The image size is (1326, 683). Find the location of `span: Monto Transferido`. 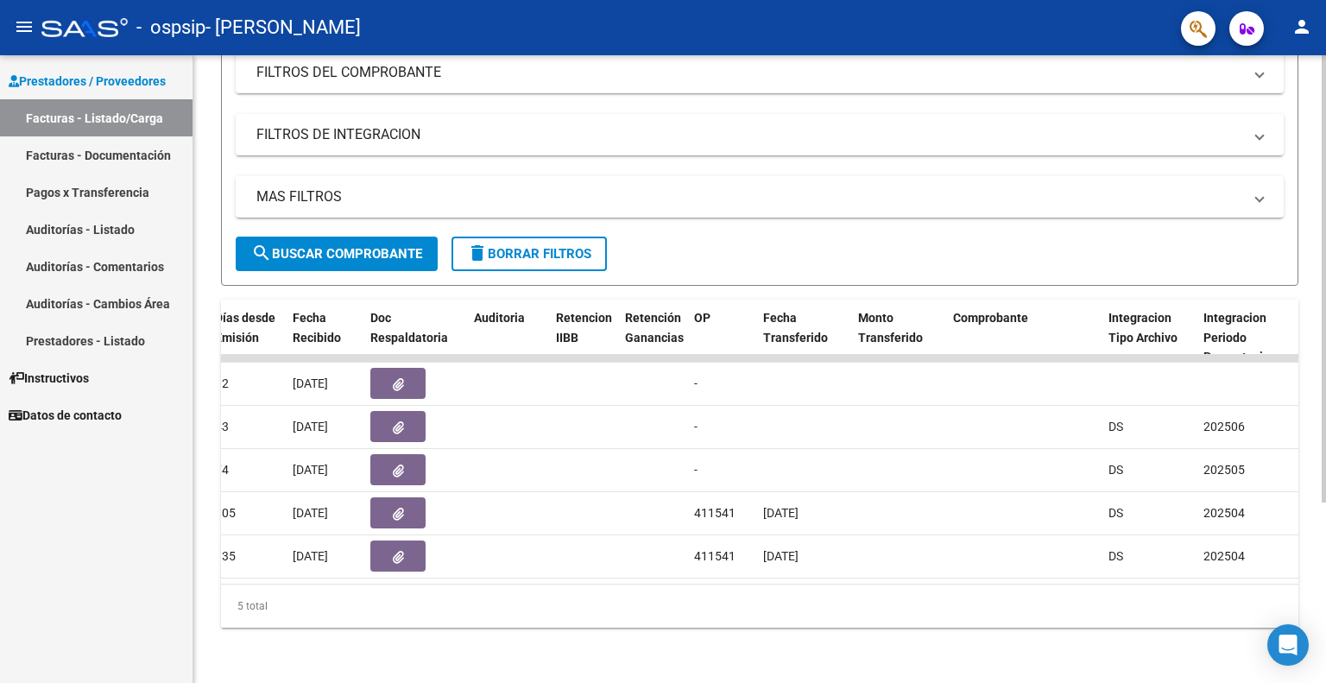

span: Monto Transferido is located at coordinates (890, 327).